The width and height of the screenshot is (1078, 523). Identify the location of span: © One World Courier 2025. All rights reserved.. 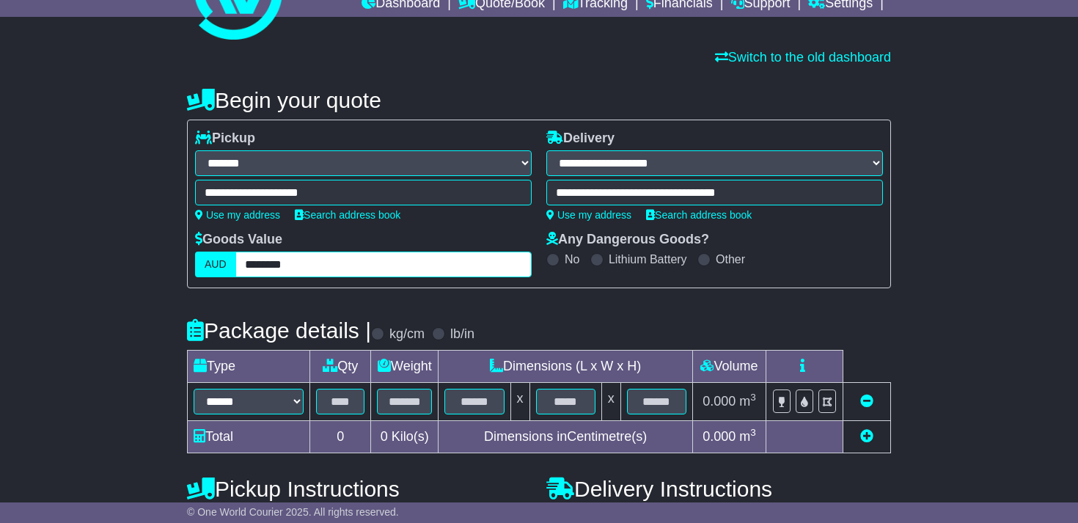
(293, 512).